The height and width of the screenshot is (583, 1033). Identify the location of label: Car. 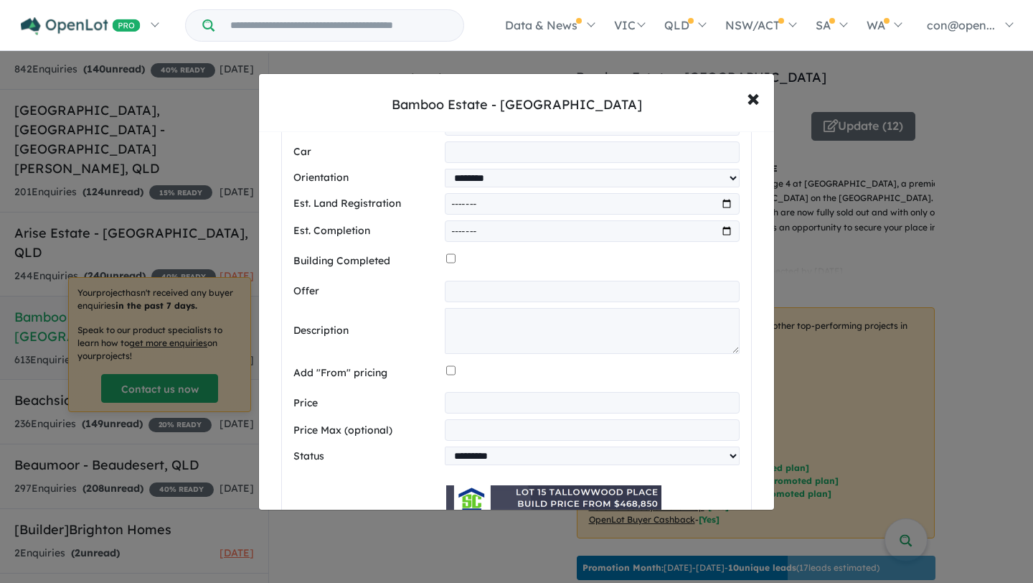
(366, 152).